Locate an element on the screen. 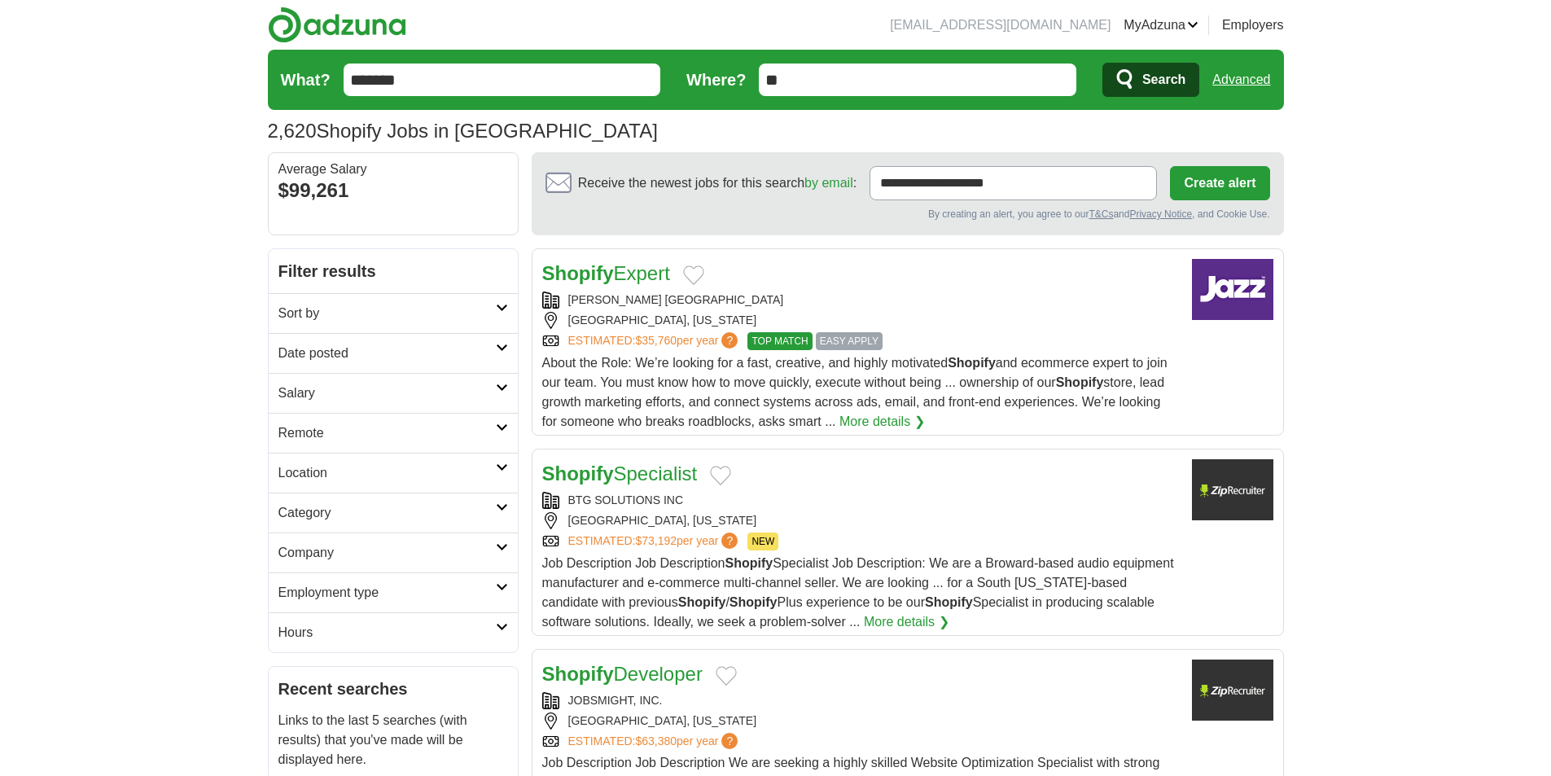 This screenshot has height=776, width=1551. a: Salary is located at coordinates (393, 393).